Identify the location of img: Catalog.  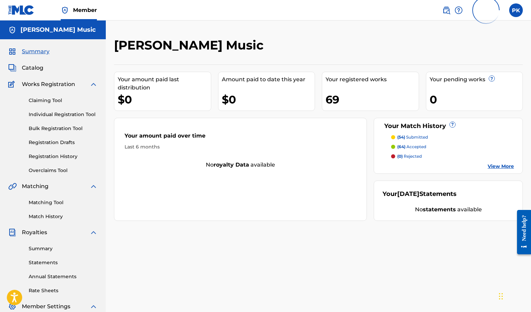
(12, 68).